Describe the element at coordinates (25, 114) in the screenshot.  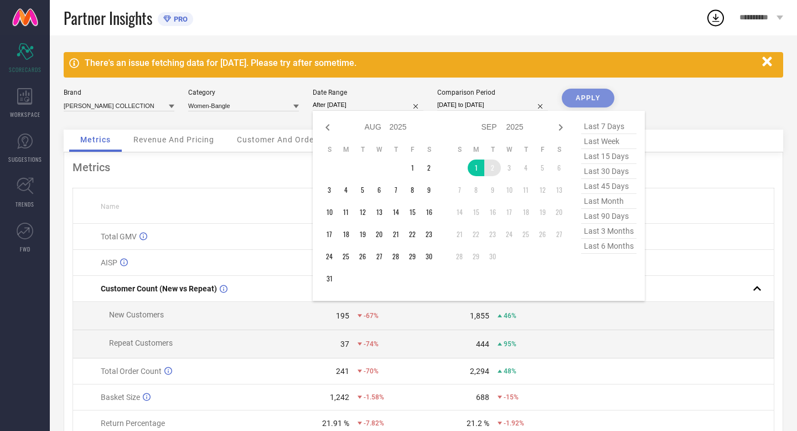
I see `span: WORKSPACE` at that location.